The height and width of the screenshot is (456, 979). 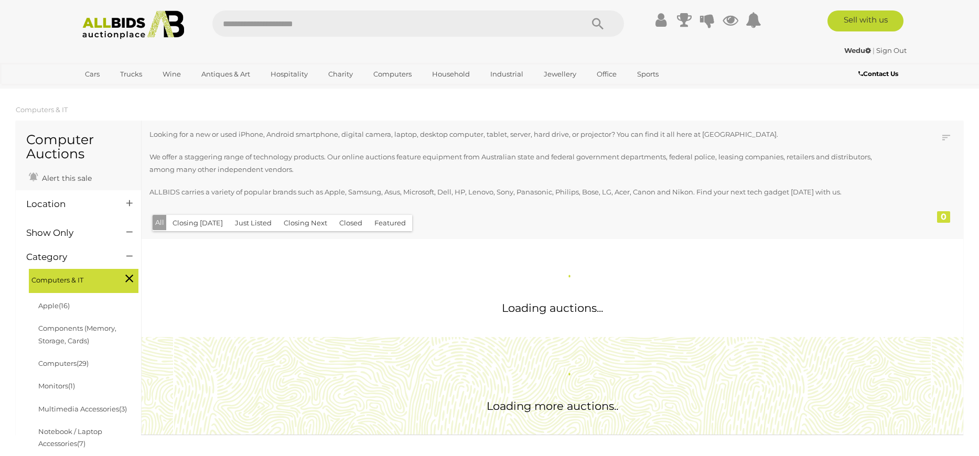 What do you see at coordinates (68, 257) in the screenshot?
I see `h4: Category` at bounding box center [68, 257].